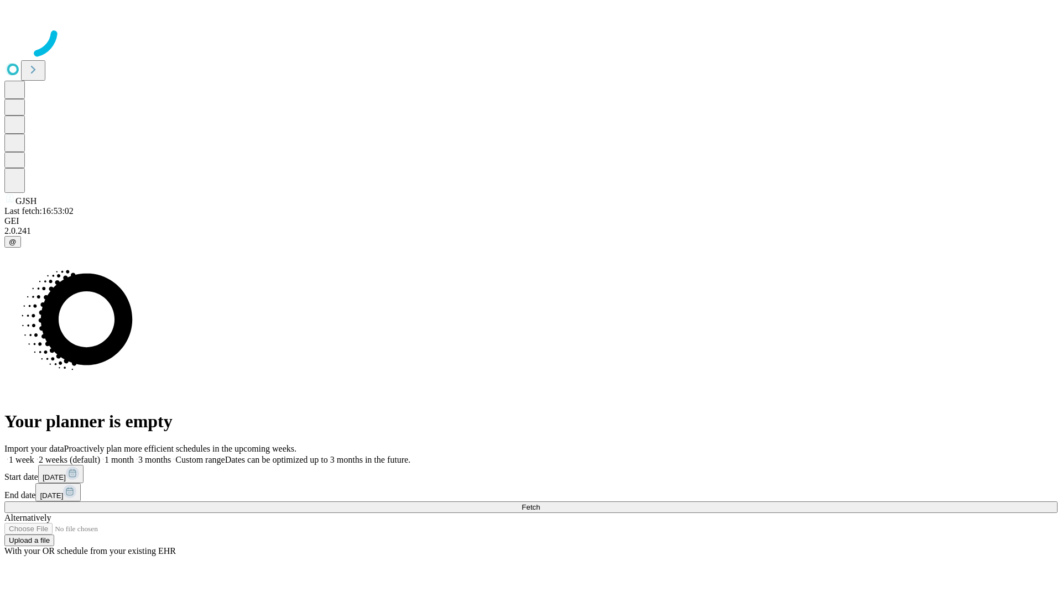  I want to click on span: Last fetch: 16:53:02, so click(39, 211).